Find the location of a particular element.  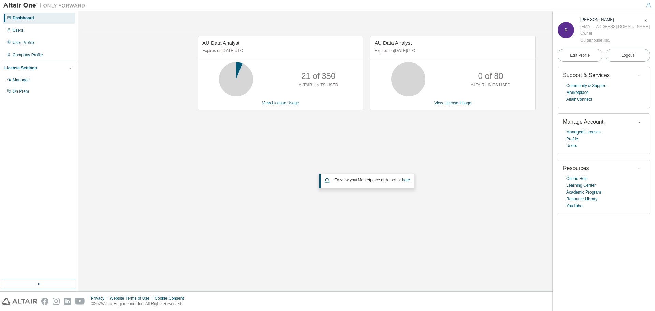

a: here is located at coordinates (406, 180).